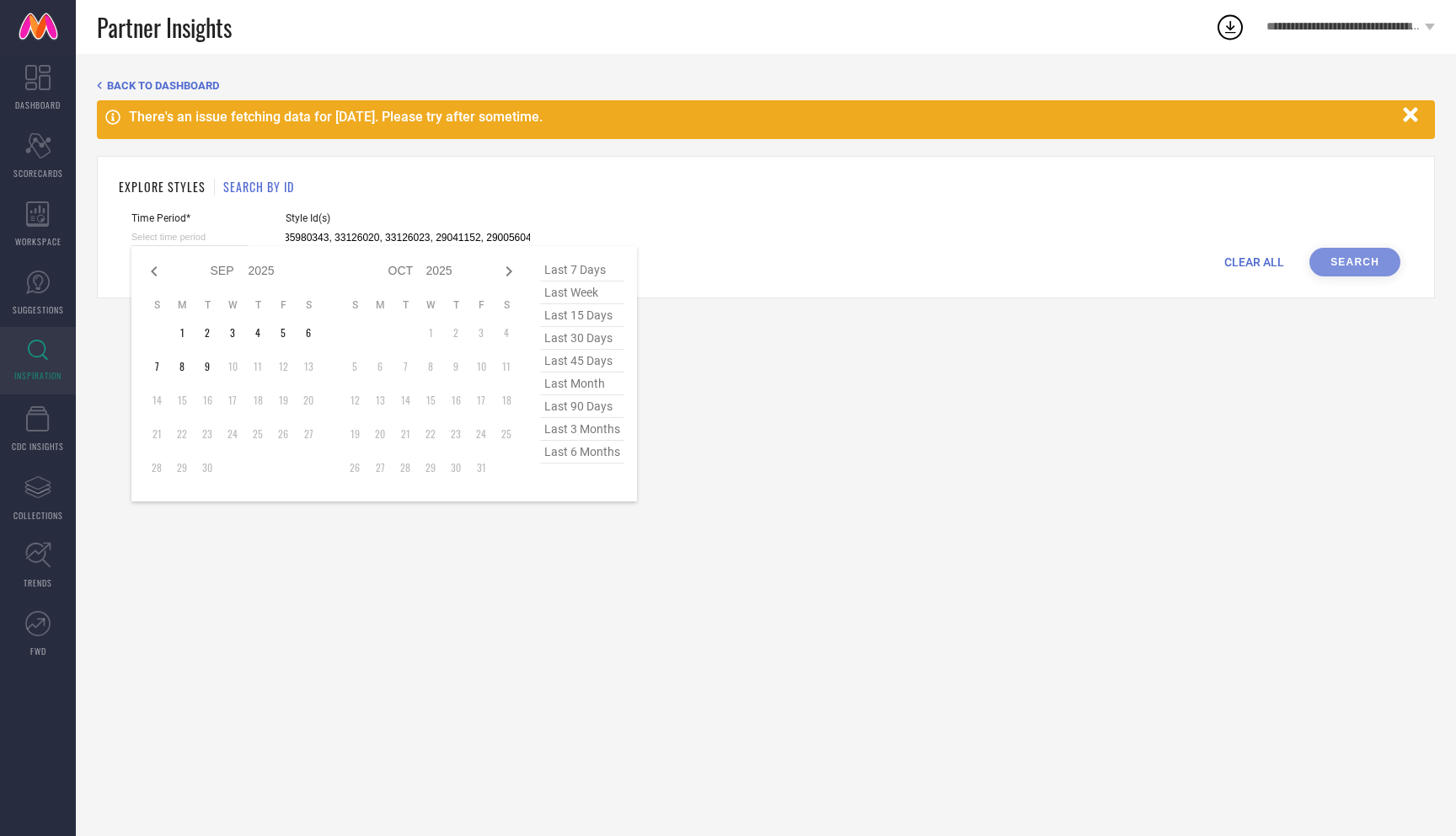  Describe the element at coordinates (283, 434) in the screenshot. I see `td: Fri Sep 26 2025` at that location.